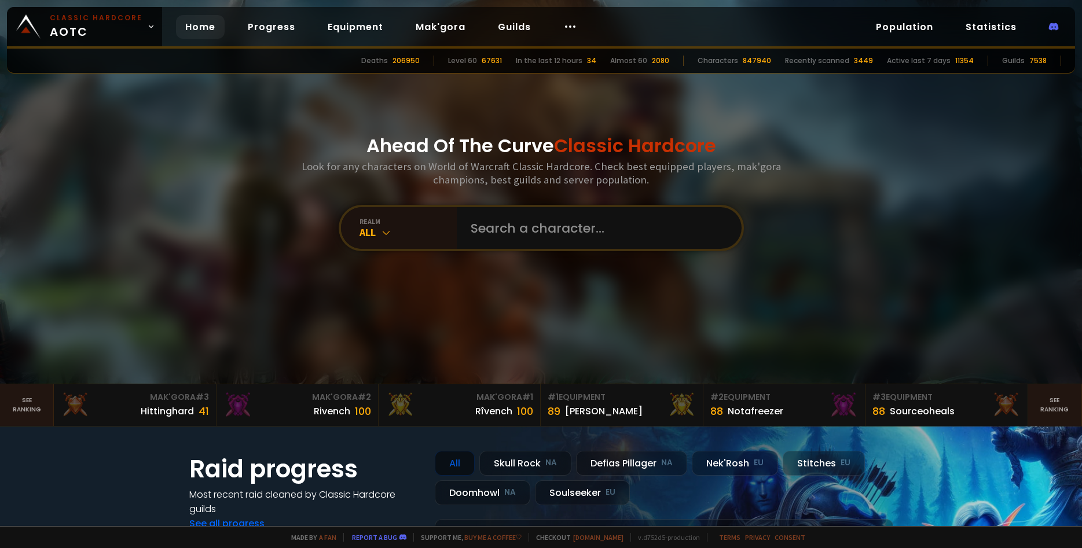 The height and width of the screenshot is (548, 1082). I want to click on div: Hittinghard, so click(167, 411).